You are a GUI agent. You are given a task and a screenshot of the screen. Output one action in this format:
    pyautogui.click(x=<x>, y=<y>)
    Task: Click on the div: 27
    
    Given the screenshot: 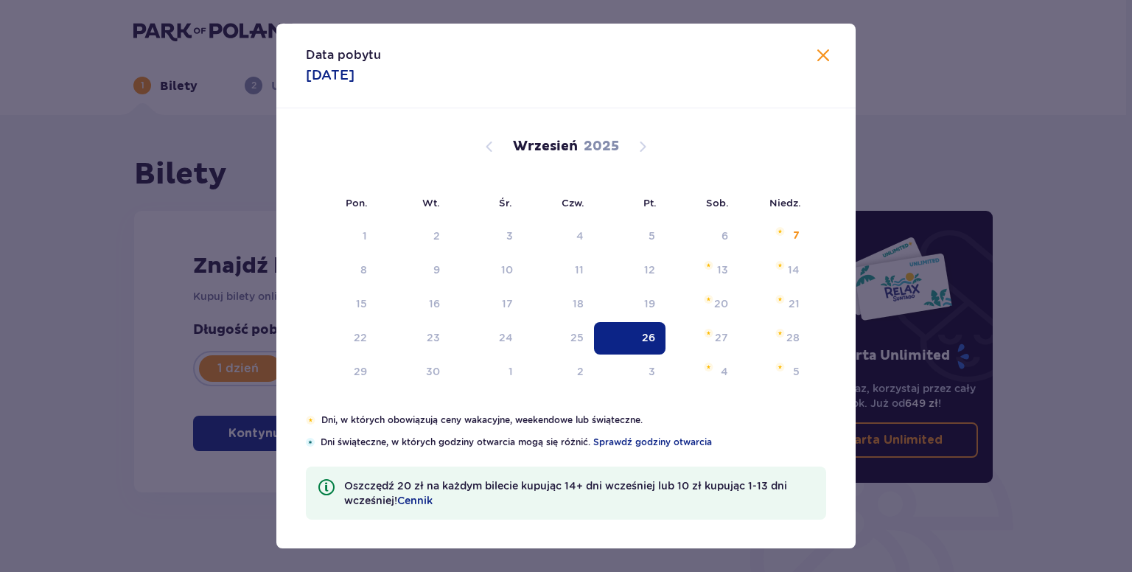 What is the action you would take?
    pyautogui.click(x=721, y=337)
    